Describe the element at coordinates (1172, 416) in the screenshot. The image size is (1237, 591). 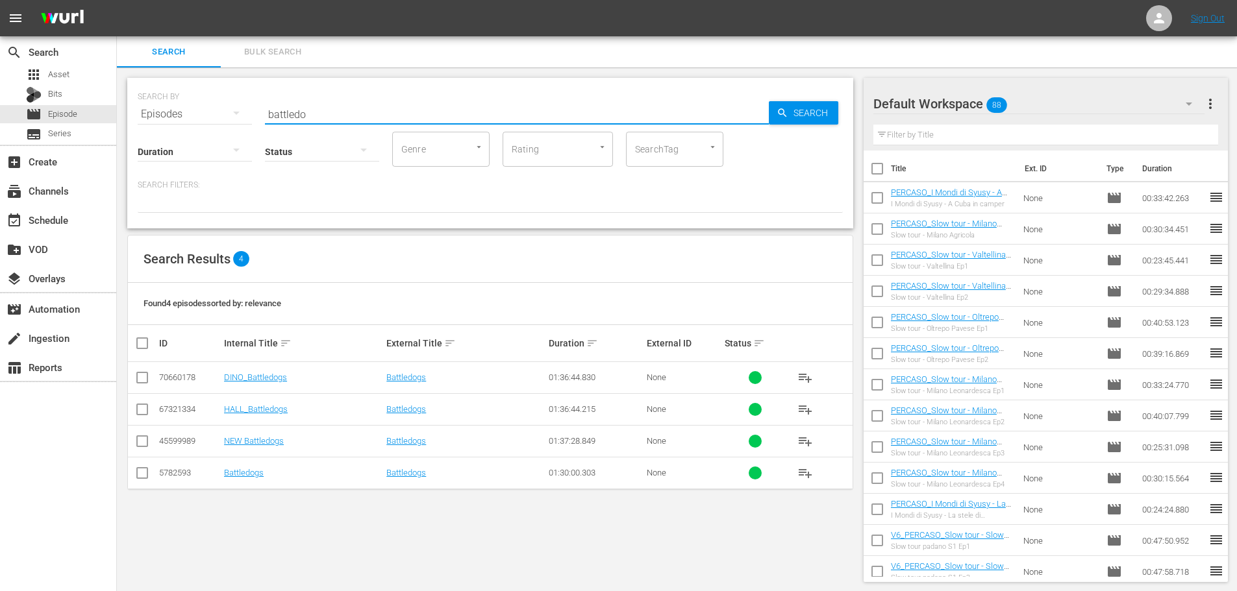
I see `td: 00:40:07.799` at that location.